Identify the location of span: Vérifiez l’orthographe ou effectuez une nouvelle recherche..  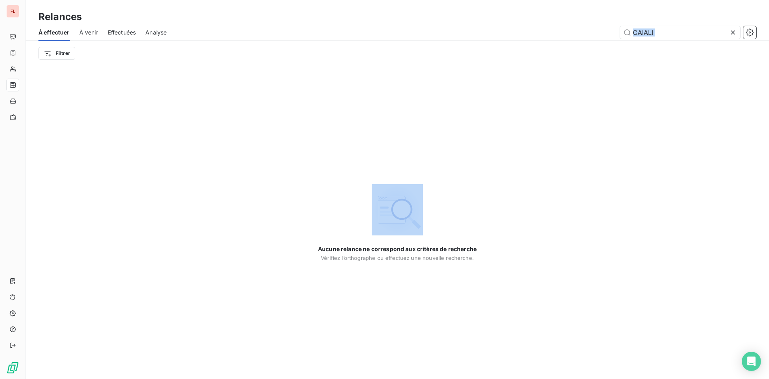
(397, 258).